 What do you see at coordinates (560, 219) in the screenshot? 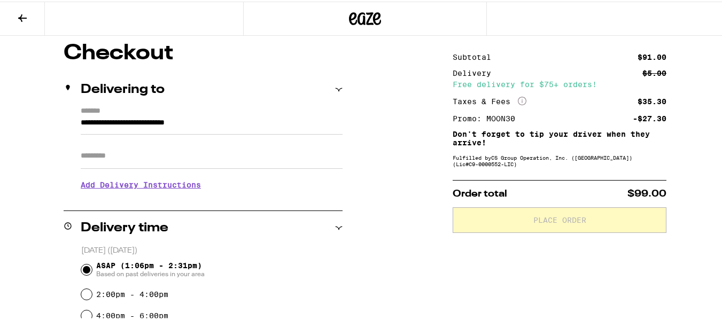
I see `span: Place Order` at bounding box center [560, 219].